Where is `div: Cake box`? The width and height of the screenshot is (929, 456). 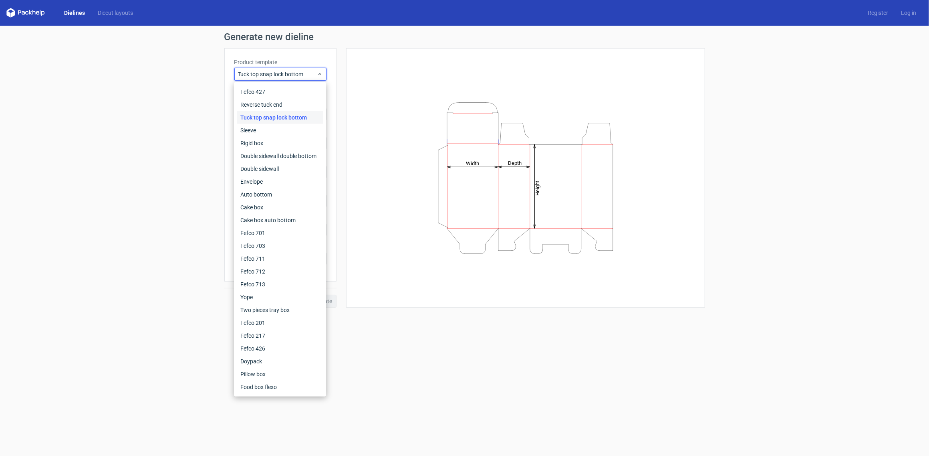 div: Cake box is located at coordinates (280, 207).